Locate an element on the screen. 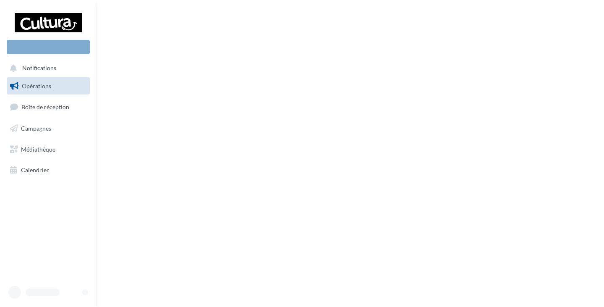  span: Campagnes is located at coordinates (36, 128).